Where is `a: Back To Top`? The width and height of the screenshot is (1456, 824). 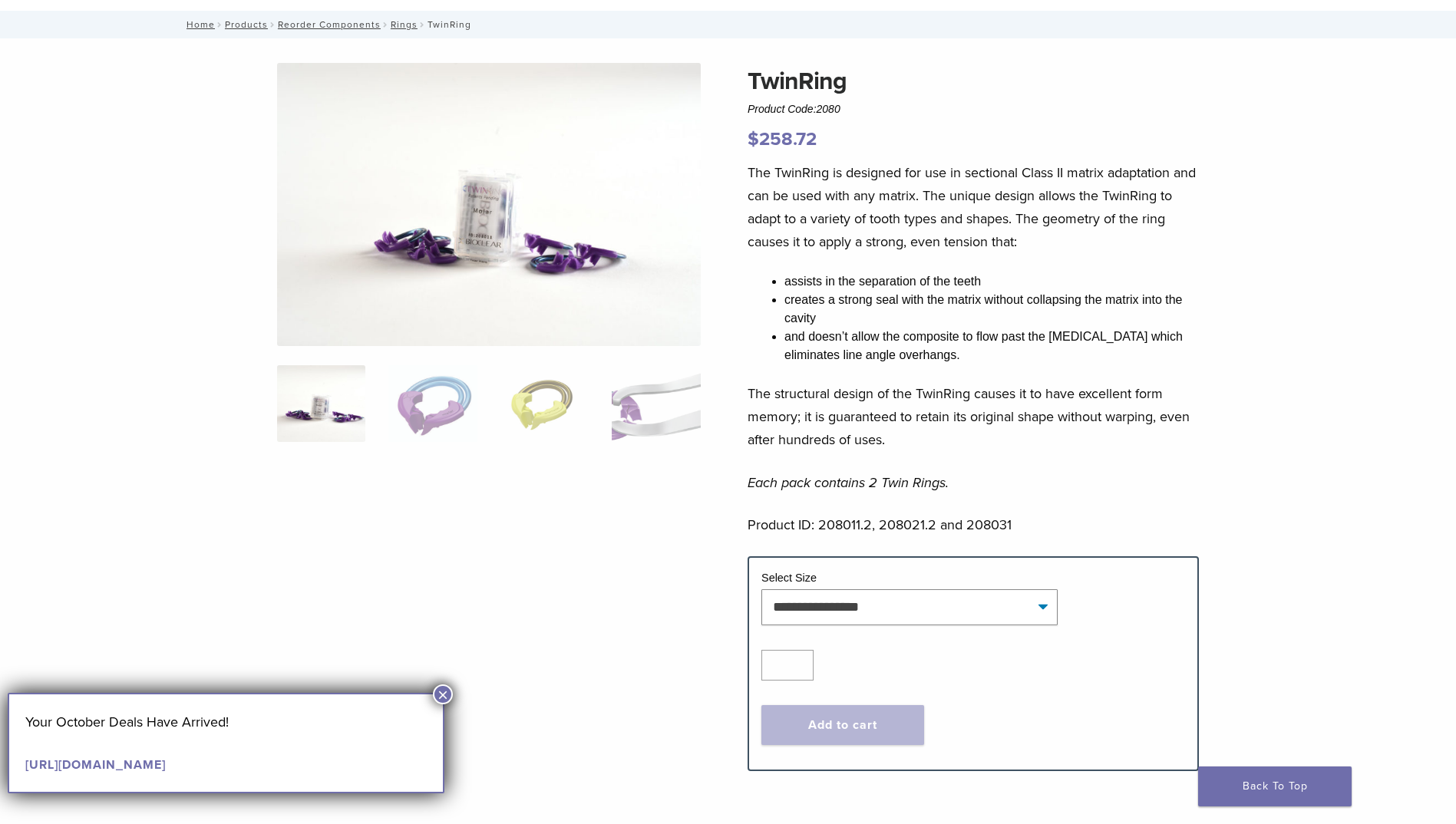 a: Back To Top is located at coordinates (1275, 787).